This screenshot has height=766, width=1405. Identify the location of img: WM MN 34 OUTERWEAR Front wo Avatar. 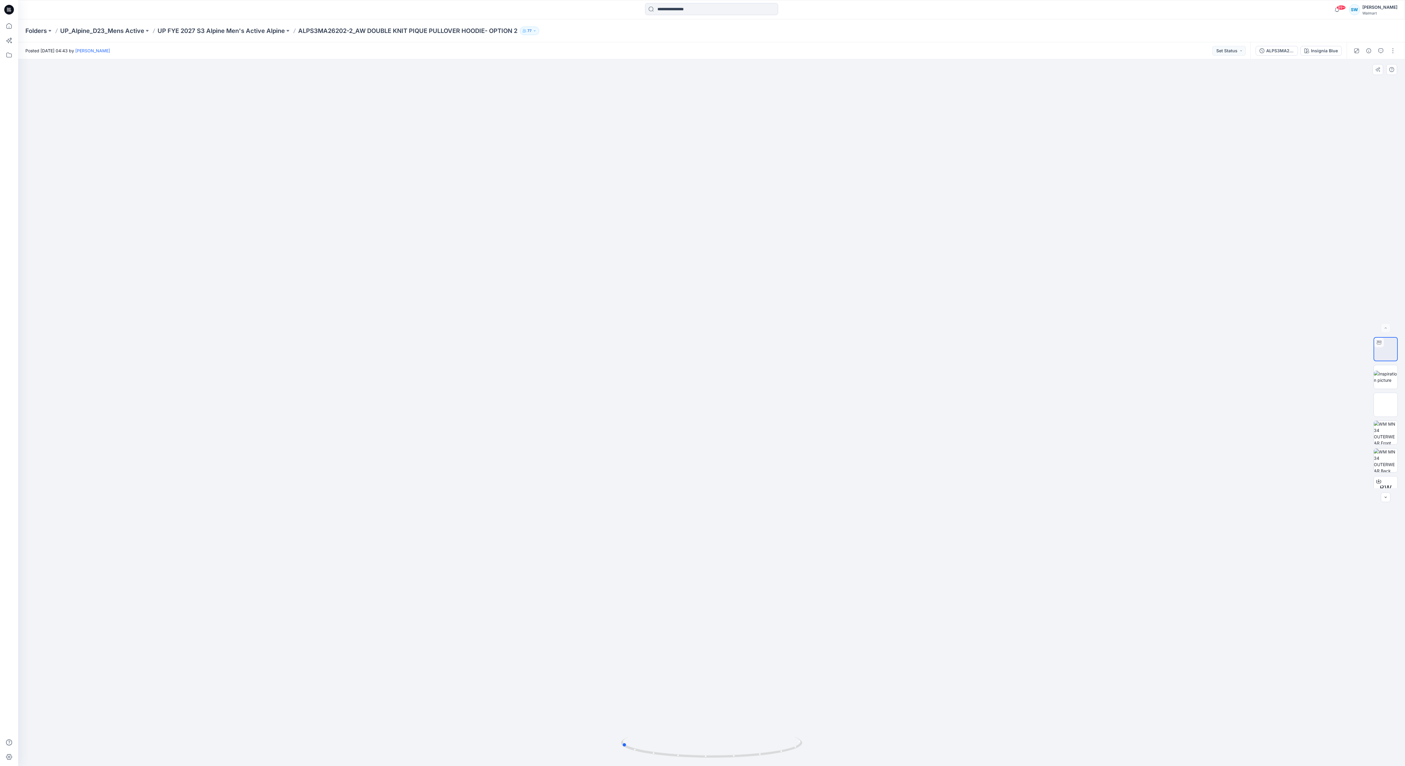
(1385, 433).